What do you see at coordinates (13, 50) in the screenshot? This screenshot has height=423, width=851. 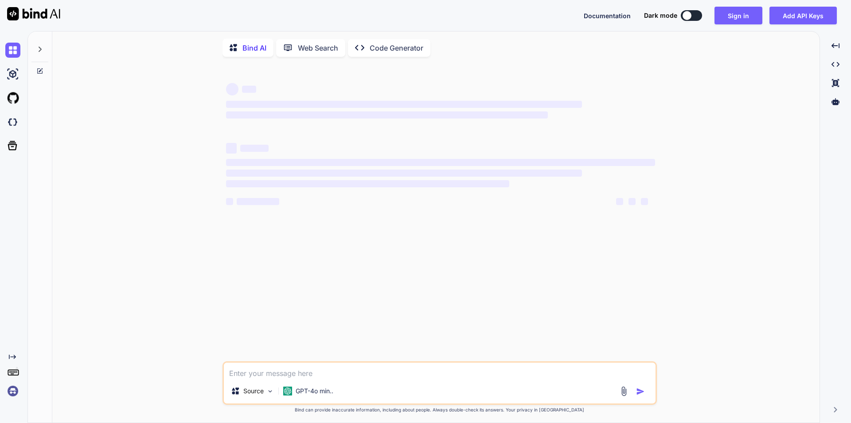 I see `img: chat` at bounding box center [13, 50].